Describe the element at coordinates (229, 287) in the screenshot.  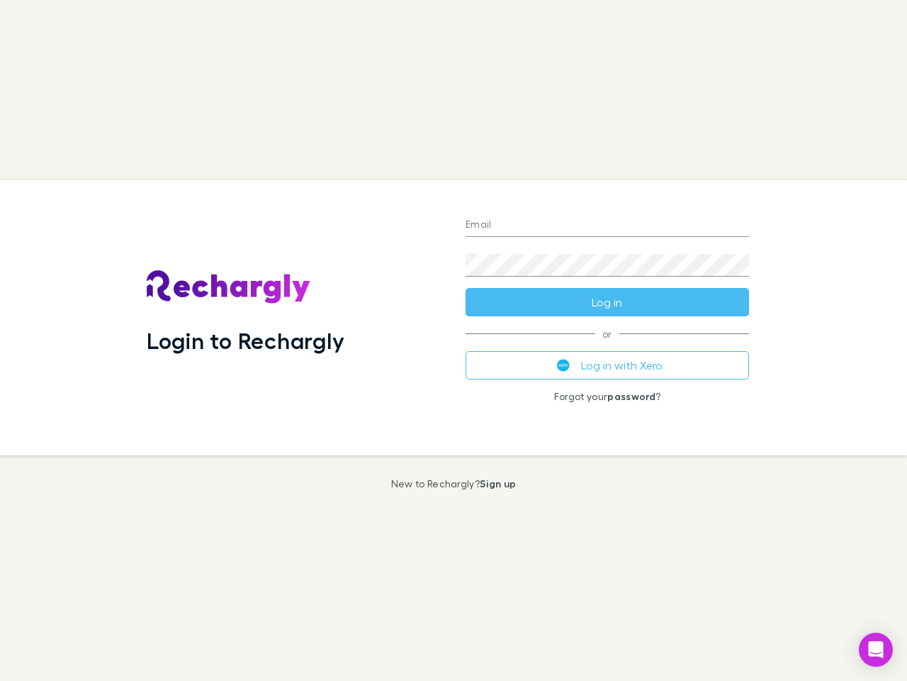
I see `img: Rechargly's Logo` at that location.